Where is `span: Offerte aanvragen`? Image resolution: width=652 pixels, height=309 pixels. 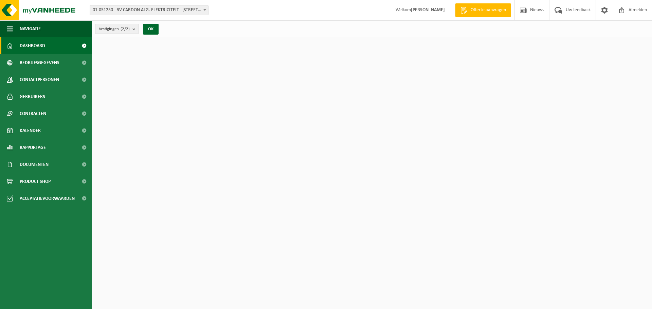 span: Offerte aanvragen is located at coordinates (488, 10).